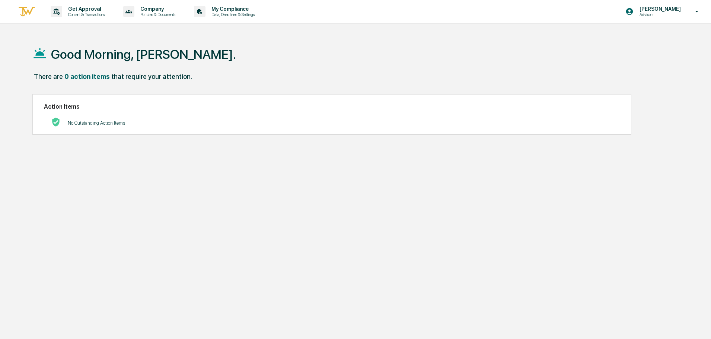 The image size is (711, 339). I want to click on img: logo, so click(27, 12).